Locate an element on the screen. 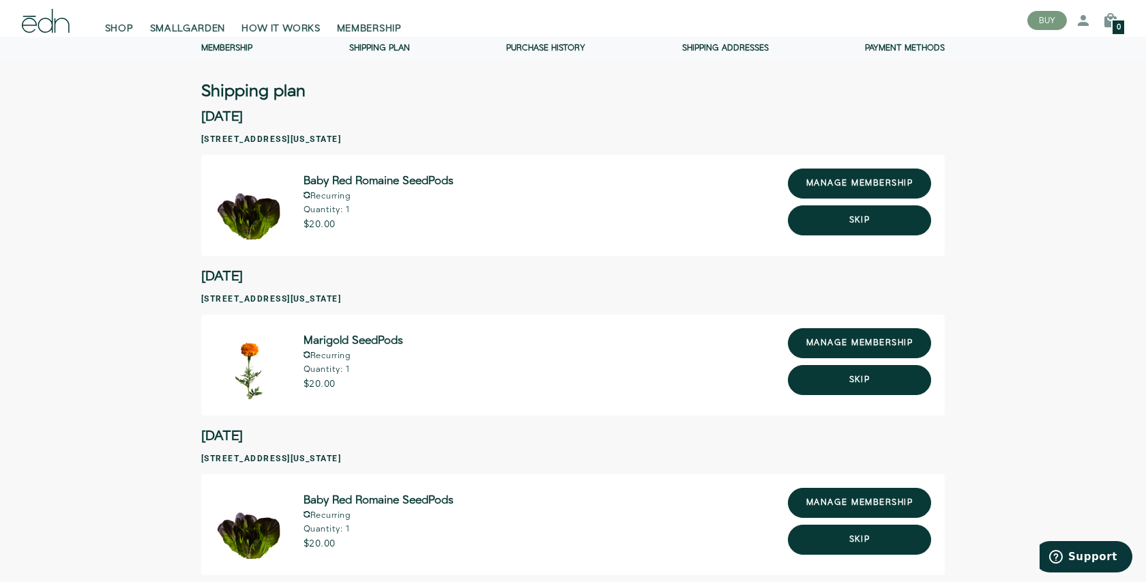 This screenshot has width=1146, height=582. span: 0 is located at coordinates (1118, 27).